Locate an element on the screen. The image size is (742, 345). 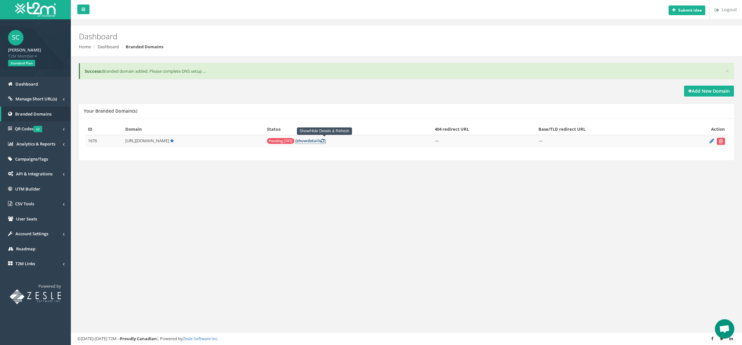
span: T2M Links is located at coordinates (25, 264).